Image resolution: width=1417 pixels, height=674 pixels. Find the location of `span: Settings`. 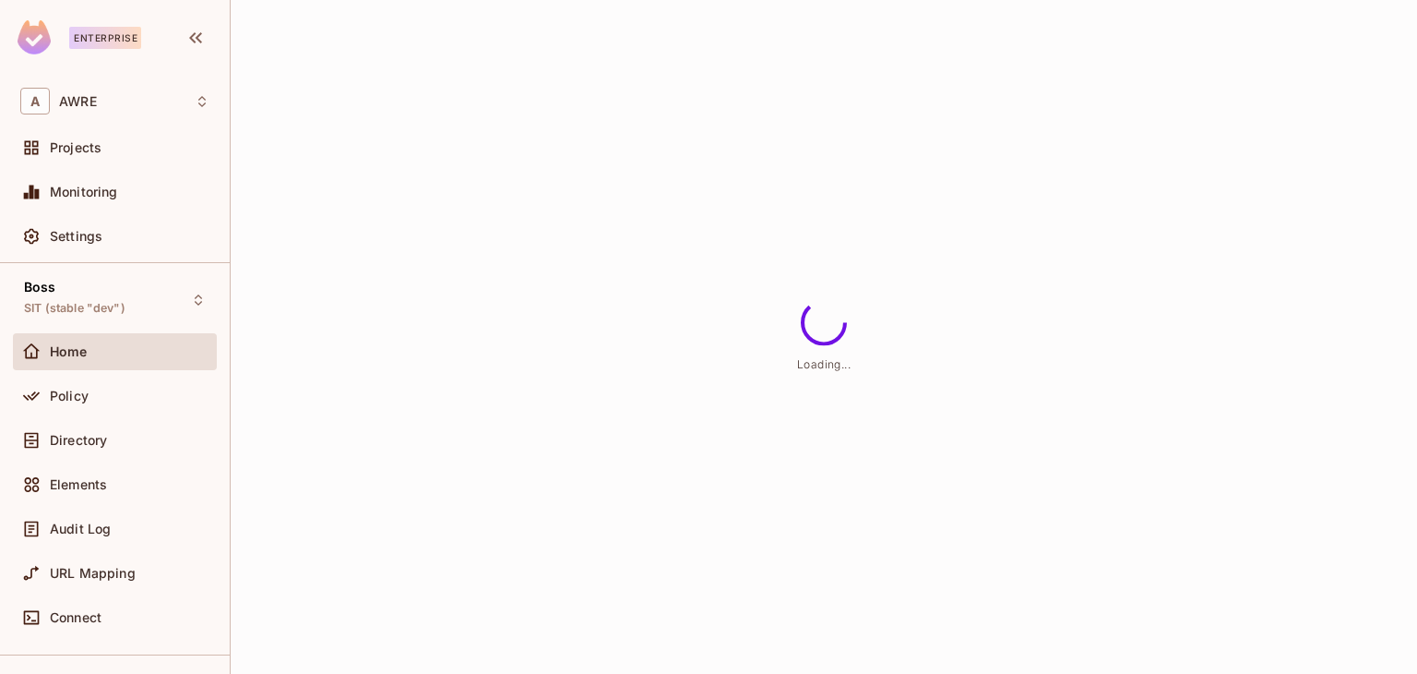

span: Settings is located at coordinates (76, 236).